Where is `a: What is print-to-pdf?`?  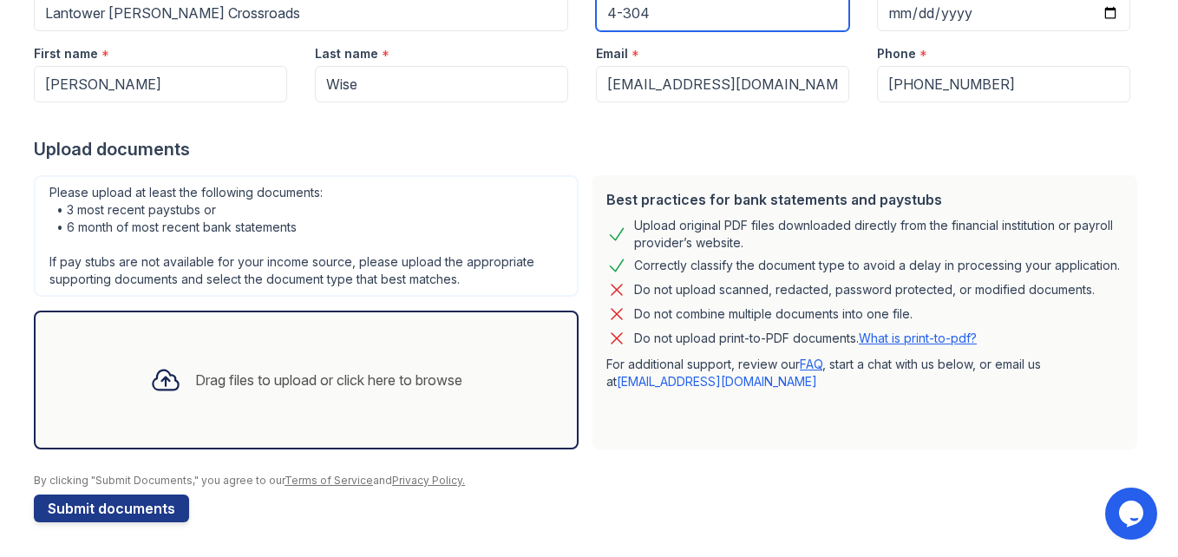 a: What is print-to-pdf? is located at coordinates (918, 337).